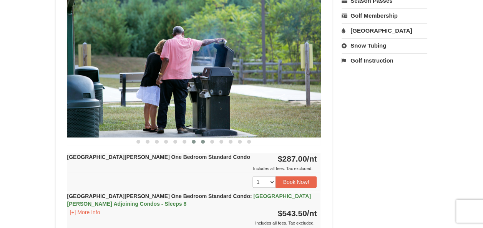 Image resolution: width=483 pixels, height=228 pixels. Describe the element at coordinates (384, 15) in the screenshot. I see `a: Golf Membership` at that location.